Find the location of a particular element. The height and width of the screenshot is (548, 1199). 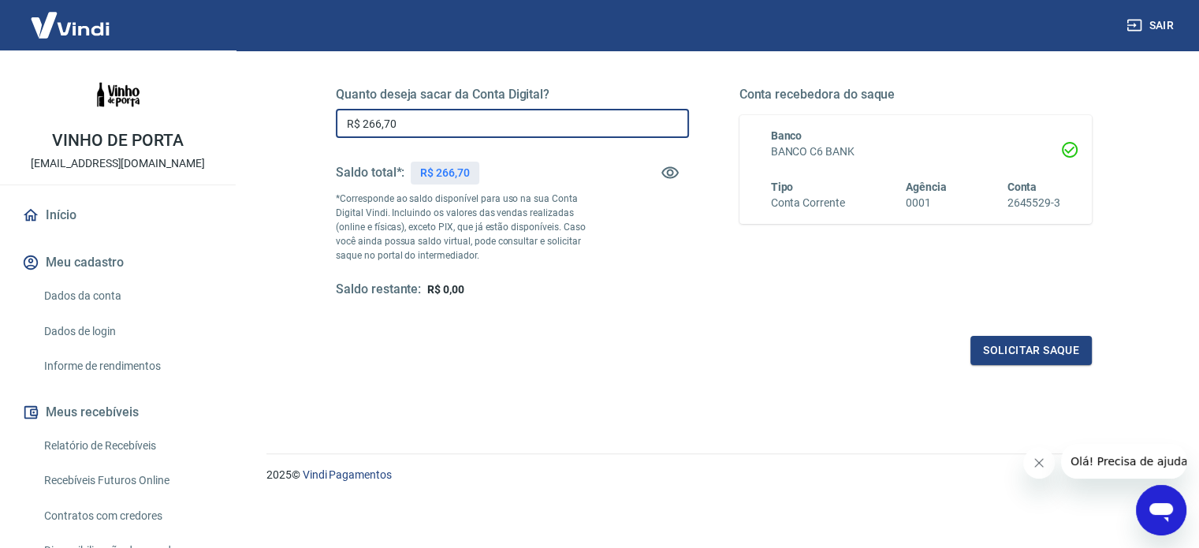

h5: Conta recebedora do saque is located at coordinates (916, 95).